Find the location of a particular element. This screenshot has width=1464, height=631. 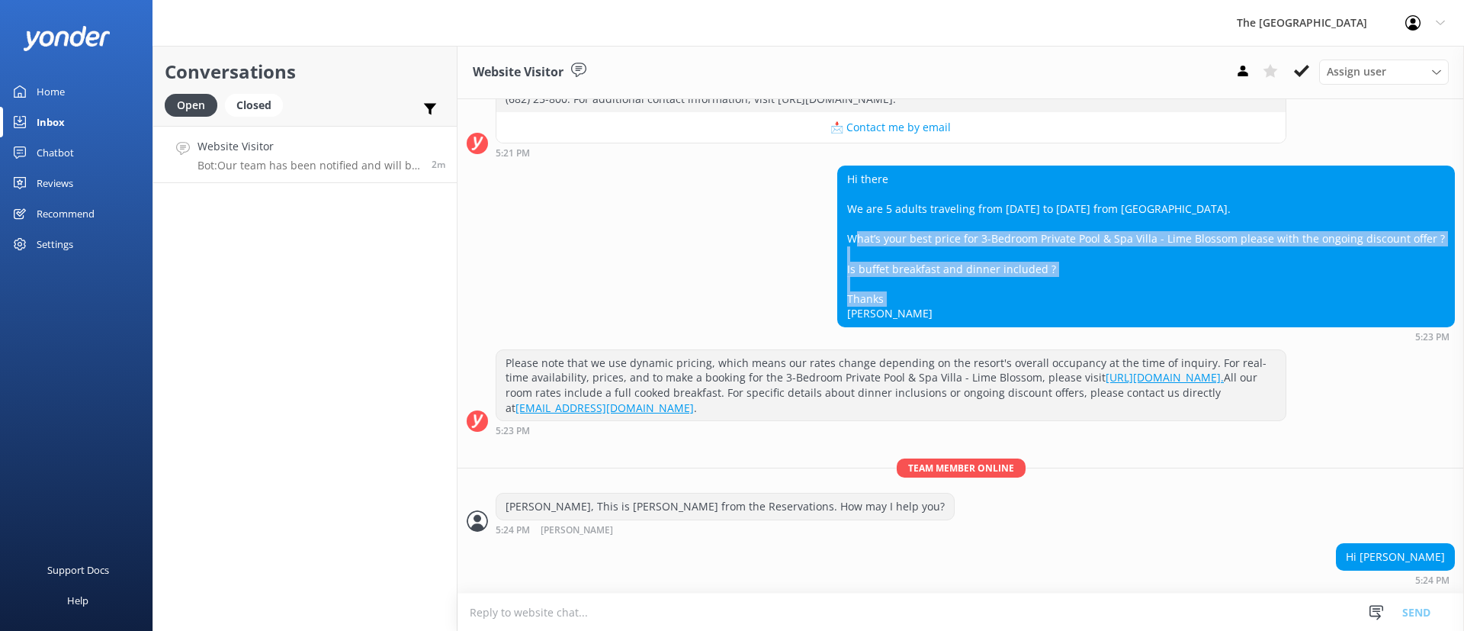

div: Support Docs is located at coordinates (78, 570).